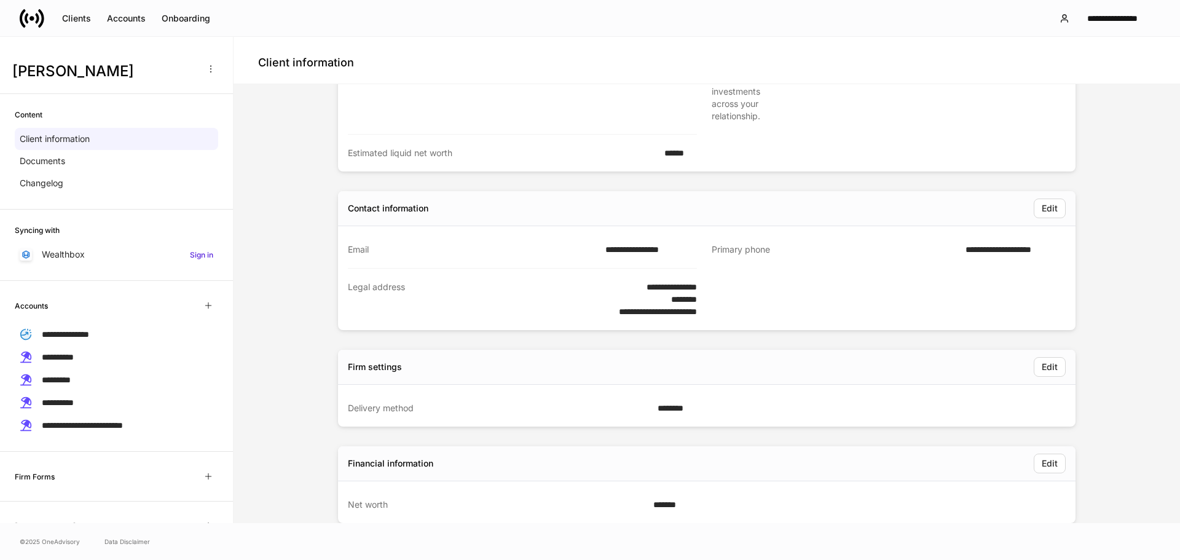 The image size is (1180, 560). I want to click on div: Accounts, so click(126, 18).